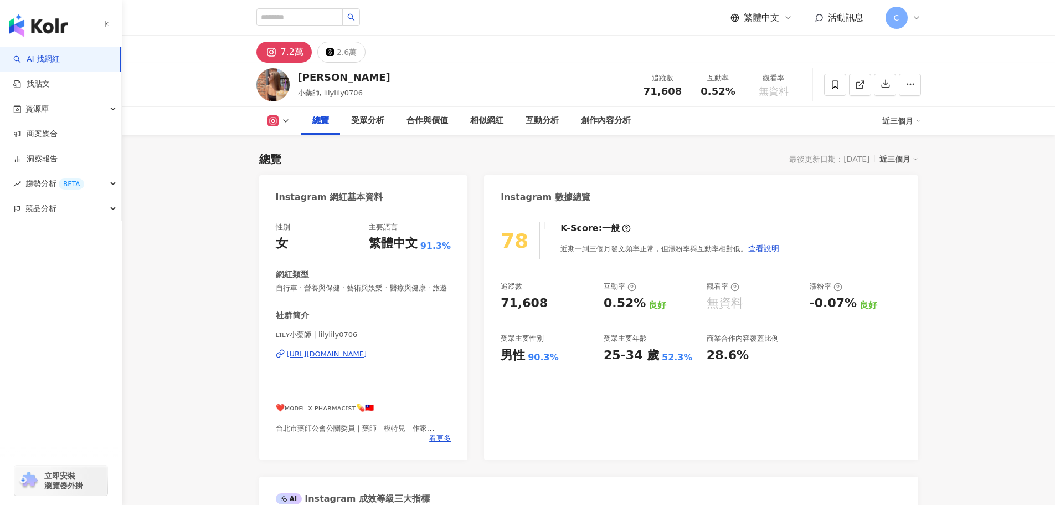  What do you see at coordinates (363, 335) in the screenshot?
I see `span: ʟɪʟʏ小藥師 | lilylily0706` at bounding box center [363, 335].